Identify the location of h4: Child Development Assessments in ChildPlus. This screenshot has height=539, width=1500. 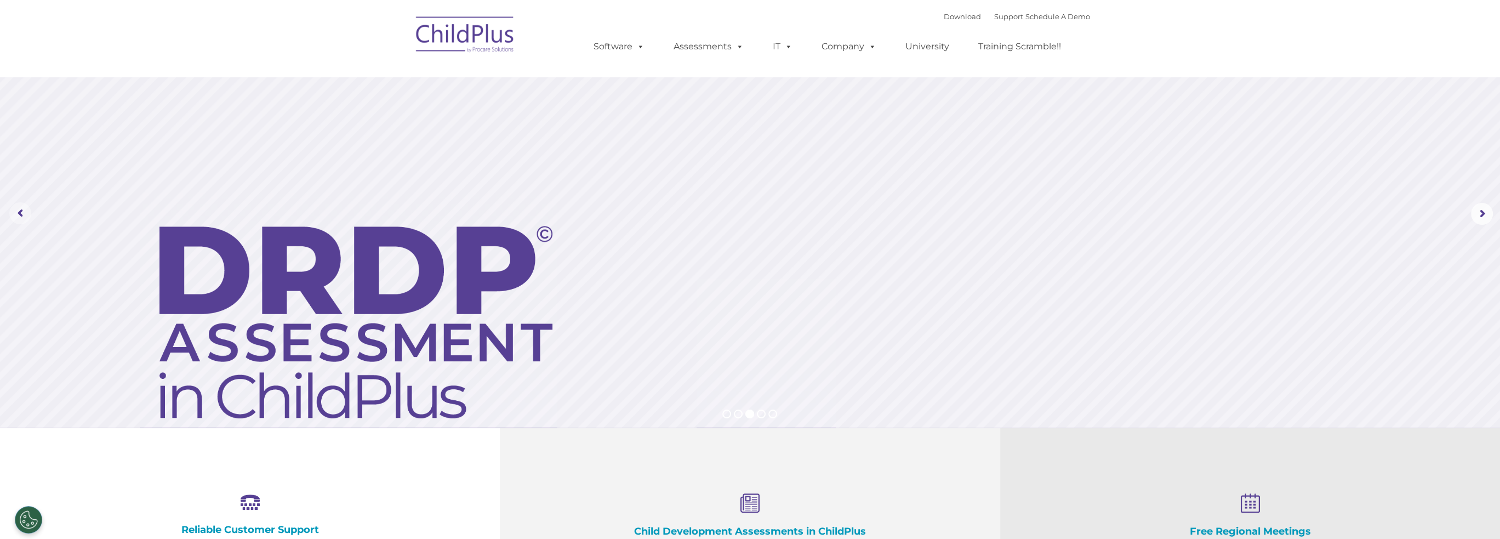
(750, 531).